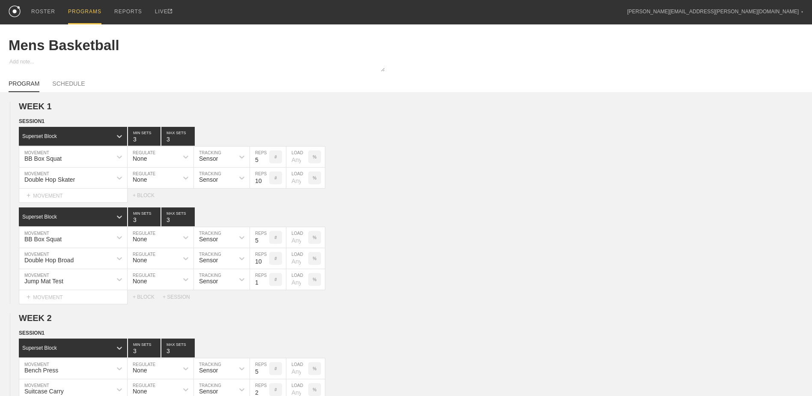 This screenshot has width=812, height=396. What do you see at coordinates (791, 375) in the screenshot?
I see `div: Chat Widget` at bounding box center [791, 375].